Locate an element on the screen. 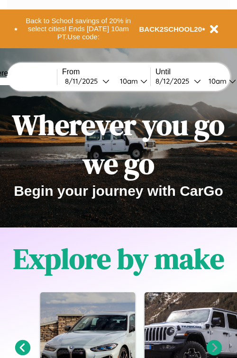 The width and height of the screenshot is (237, 358). h1: Explore by make is located at coordinates (118, 259).